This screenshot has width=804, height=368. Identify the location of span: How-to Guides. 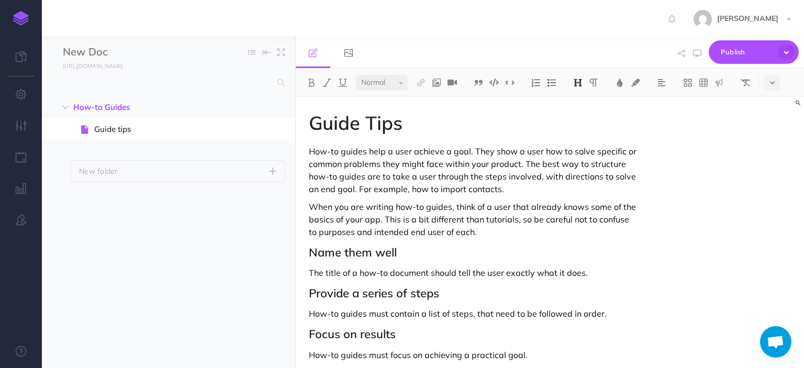
(146, 107).